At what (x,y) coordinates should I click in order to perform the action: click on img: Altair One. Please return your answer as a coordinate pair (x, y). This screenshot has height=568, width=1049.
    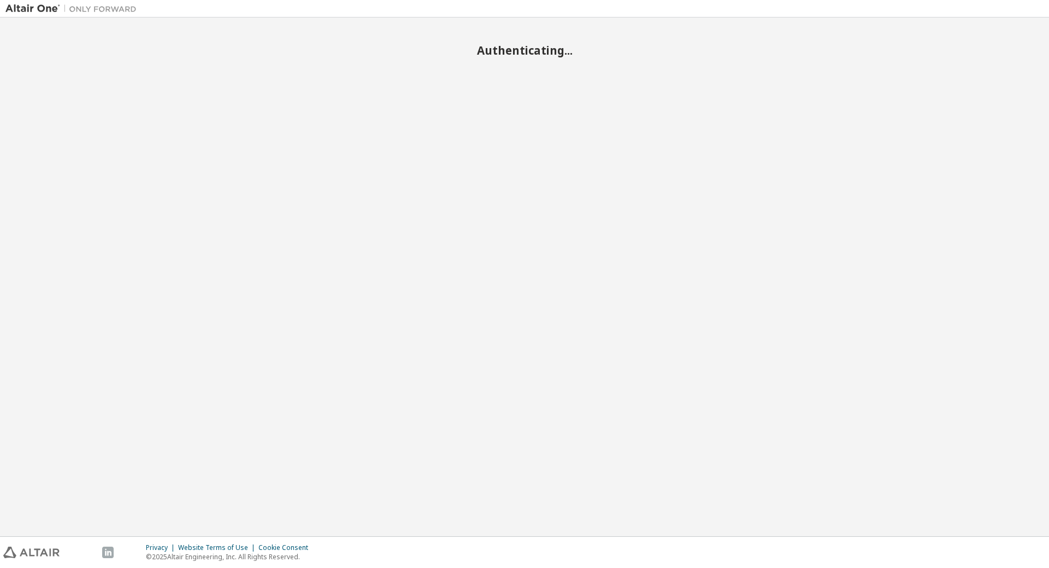
    Looking at the image, I should click on (74, 9).